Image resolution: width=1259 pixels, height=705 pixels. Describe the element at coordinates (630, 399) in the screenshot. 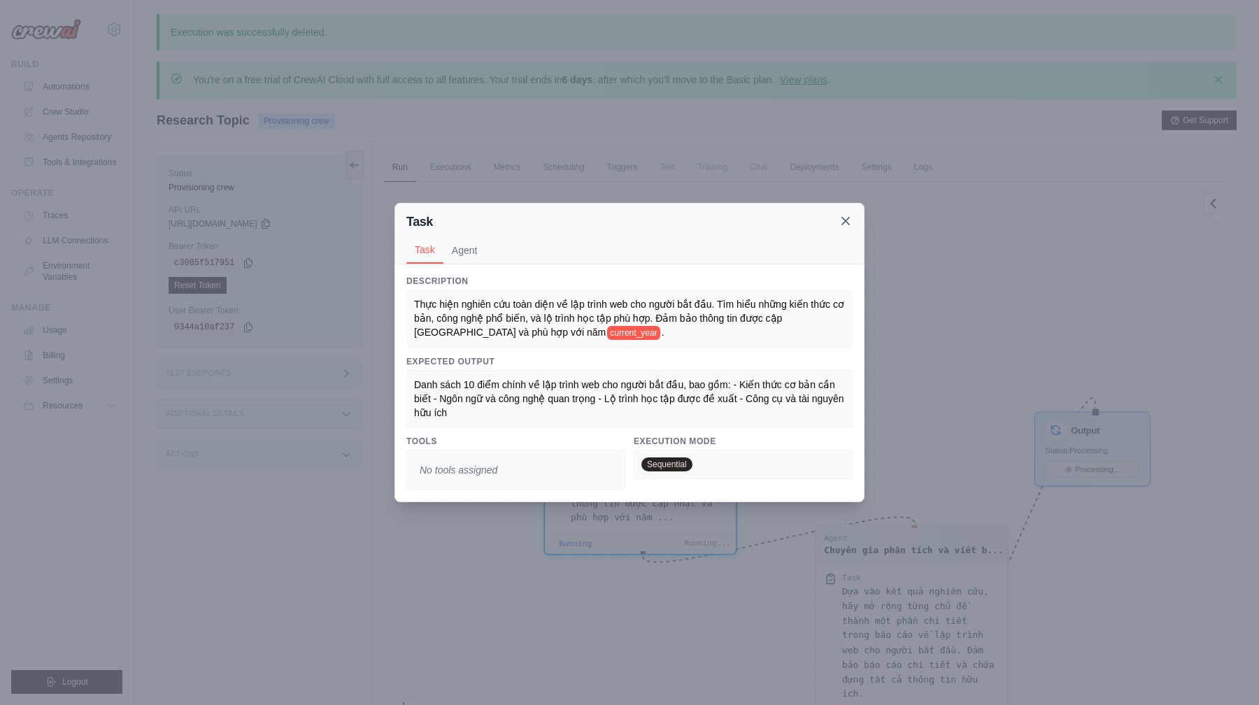

I see `span: Danh sách 10 điểm chính về lập trình web cho người bắt đầu, bao gồm: - Kiến thức cơ bản cần biết ...` at that location.